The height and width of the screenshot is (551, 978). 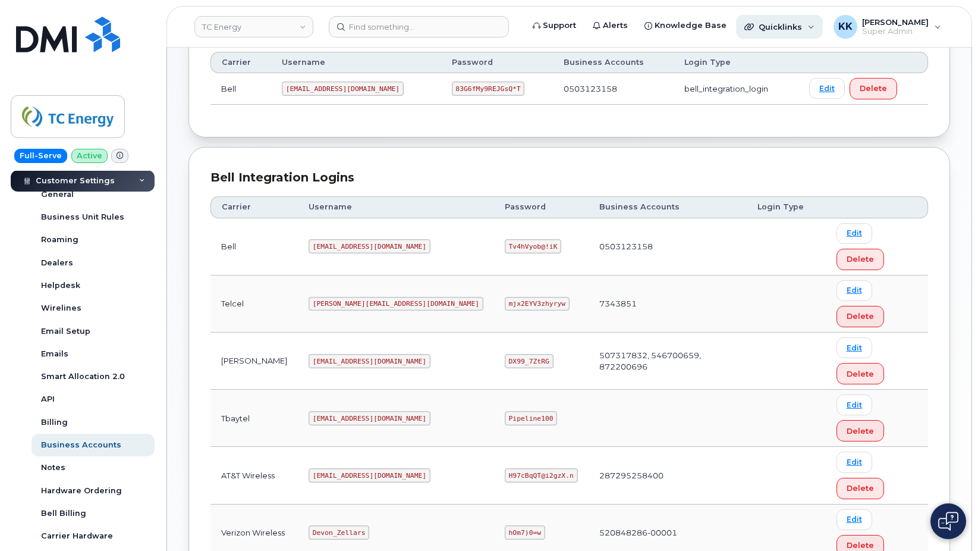 I want to click on code: Devon_Zellars, so click(x=339, y=532).